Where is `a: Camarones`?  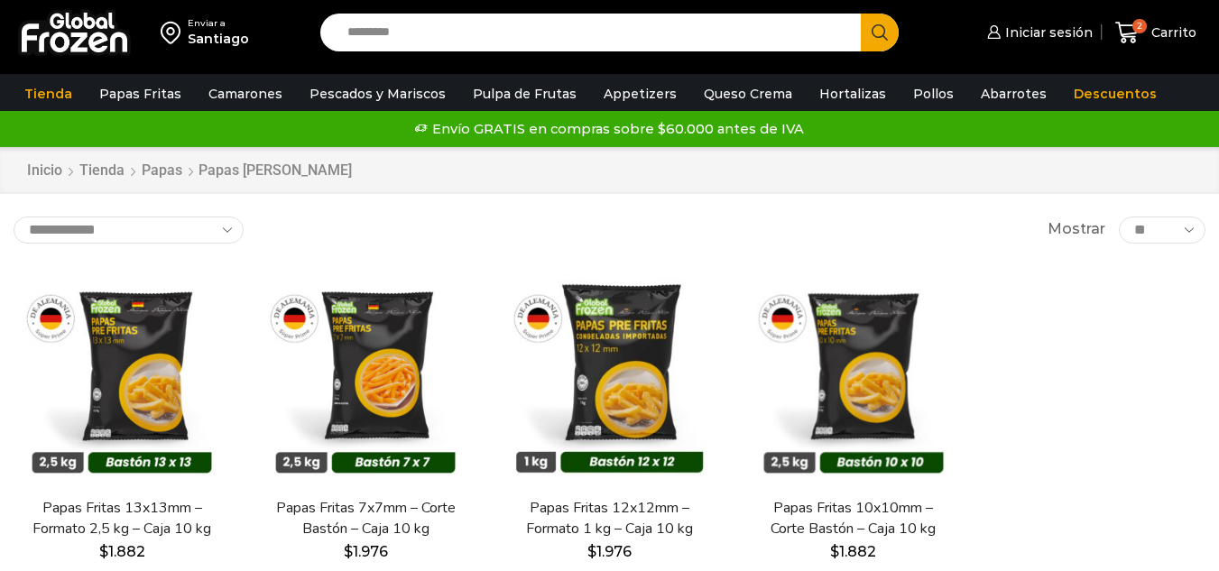 a: Camarones is located at coordinates (245, 94).